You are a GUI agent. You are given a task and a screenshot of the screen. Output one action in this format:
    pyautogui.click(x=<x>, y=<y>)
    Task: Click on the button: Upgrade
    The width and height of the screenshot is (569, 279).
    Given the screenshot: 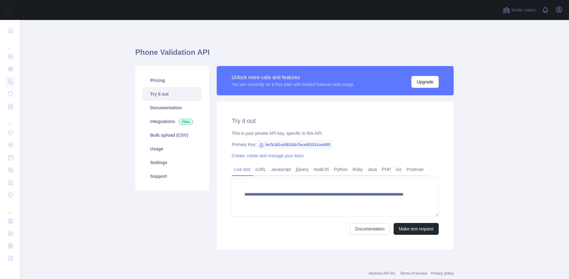 What is the action you would take?
    pyautogui.click(x=425, y=82)
    